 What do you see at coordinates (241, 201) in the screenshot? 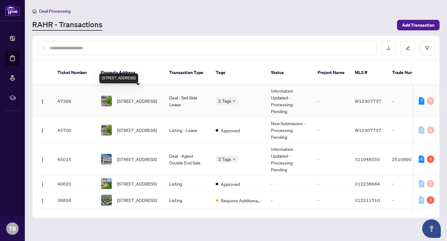
I see `span: Requires Additional Docs` at bounding box center [241, 201].